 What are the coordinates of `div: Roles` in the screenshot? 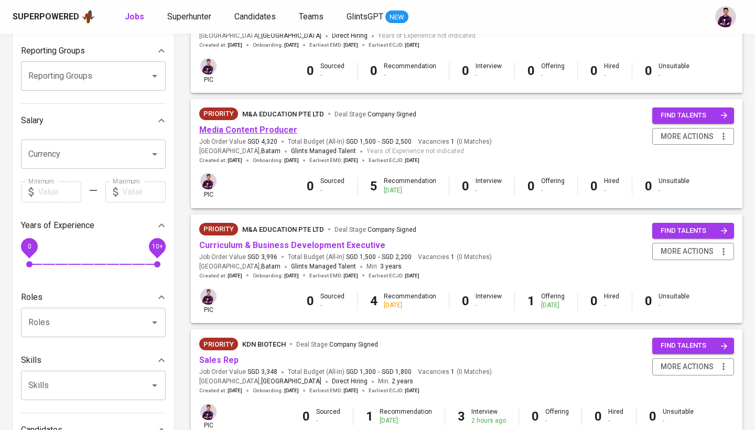 It's located at (93, 297).